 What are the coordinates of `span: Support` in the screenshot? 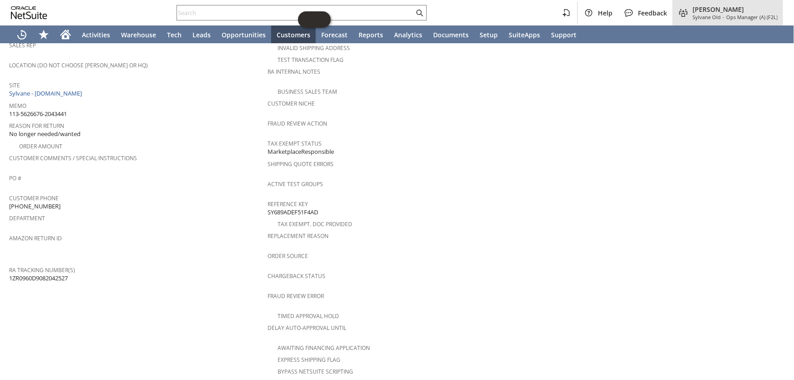 It's located at (564, 35).